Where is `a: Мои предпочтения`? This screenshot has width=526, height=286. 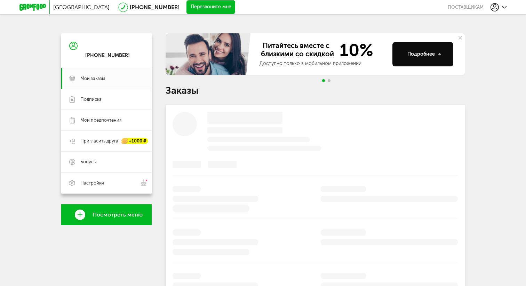 a: Мои предпочтения is located at coordinates (106, 120).